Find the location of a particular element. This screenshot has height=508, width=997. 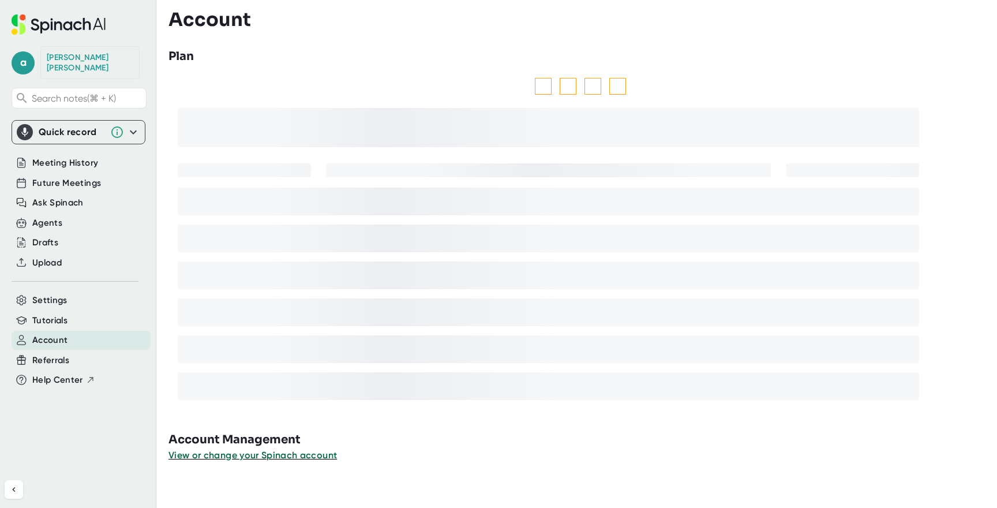

button: Settings is located at coordinates (50, 300).